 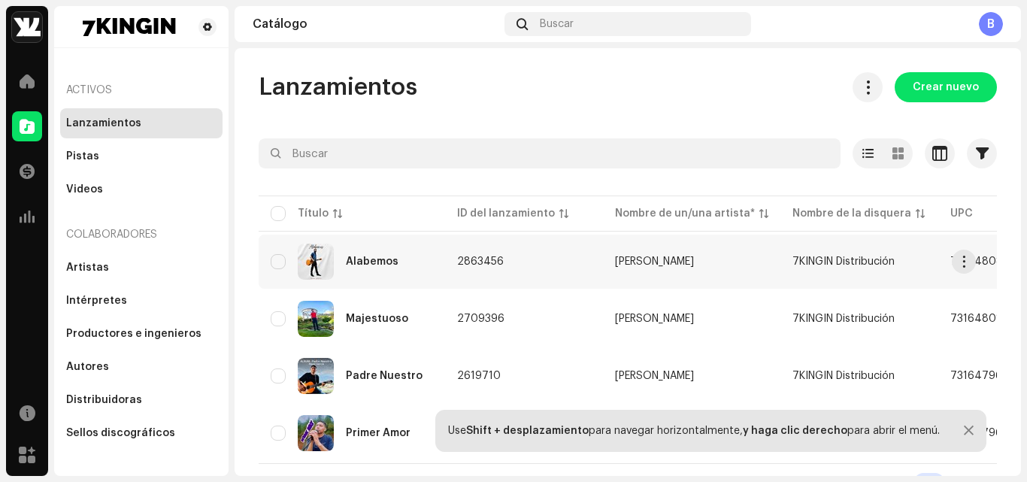 I want to click on span: Baoni García, so click(x=691, y=262).